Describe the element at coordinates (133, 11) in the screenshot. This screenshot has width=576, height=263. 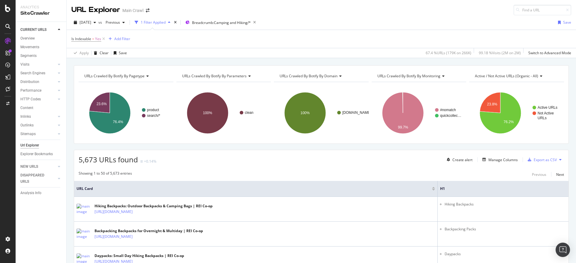
I see `div: Main Crawl` at that location.